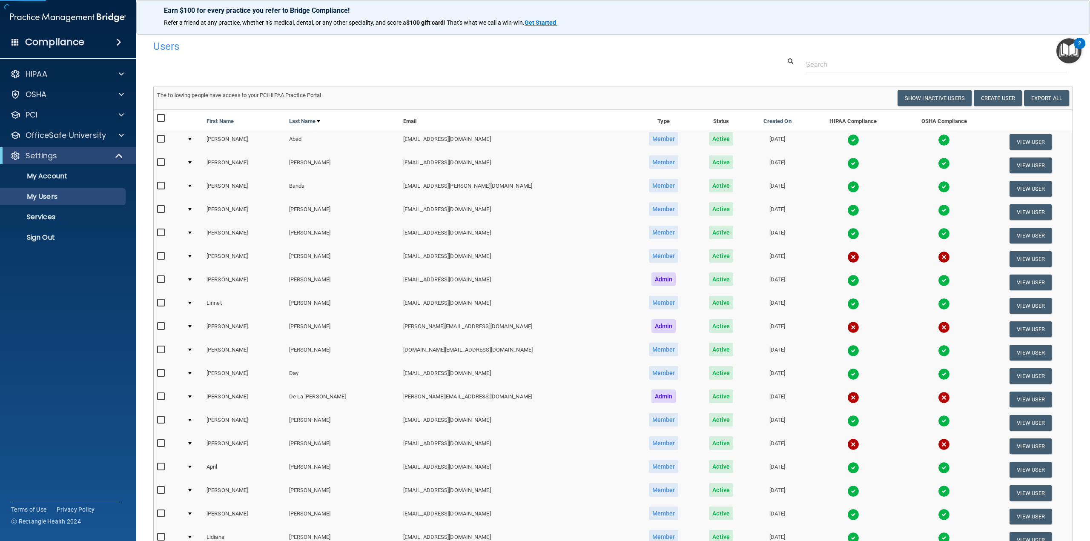  Describe the element at coordinates (67, 135) in the screenshot. I see `a: OfficeSafe University` at that location.